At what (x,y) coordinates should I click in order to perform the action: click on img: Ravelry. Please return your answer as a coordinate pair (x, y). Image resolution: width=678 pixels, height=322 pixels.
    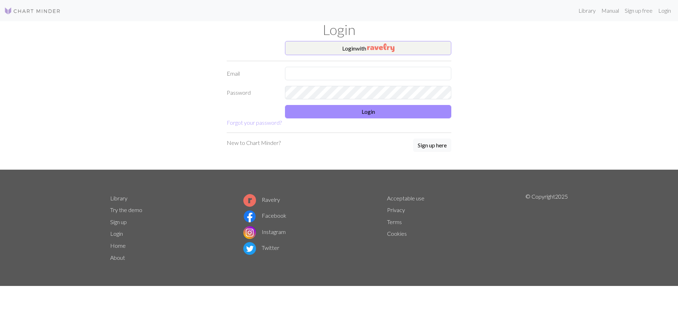
    Looking at the image, I should click on (380, 48).